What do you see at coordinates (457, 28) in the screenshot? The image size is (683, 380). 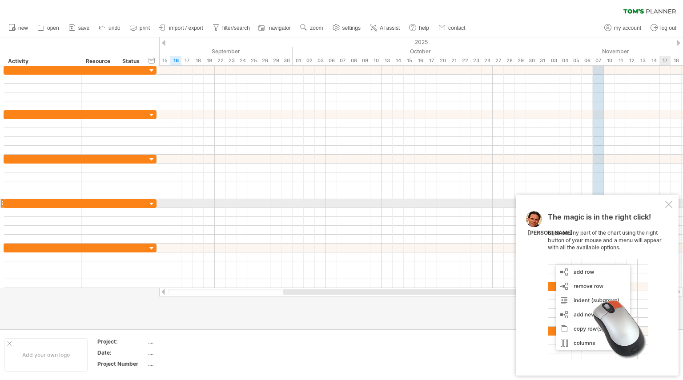 I see `span: contact` at bounding box center [457, 28].